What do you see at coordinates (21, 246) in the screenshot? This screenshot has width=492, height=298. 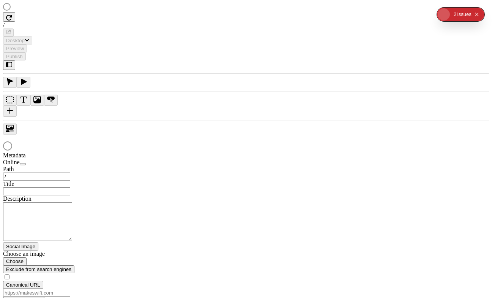 I see `span: Social Image` at bounding box center [21, 246].